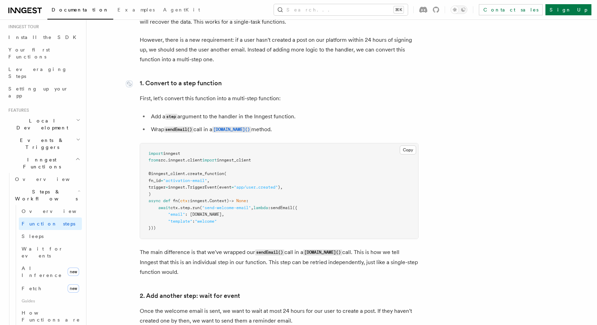 The height and width of the screenshot is (325, 597). What do you see at coordinates (41, 124) in the screenshot?
I see `span: Local Development` at bounding box center [41, 124].